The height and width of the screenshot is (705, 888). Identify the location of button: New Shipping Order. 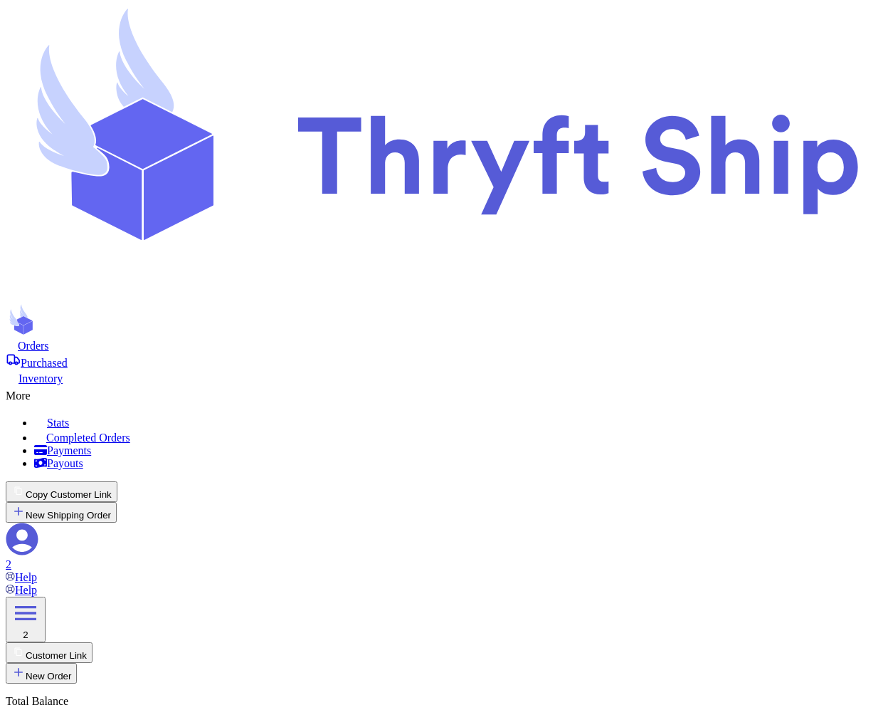
(61, 512).